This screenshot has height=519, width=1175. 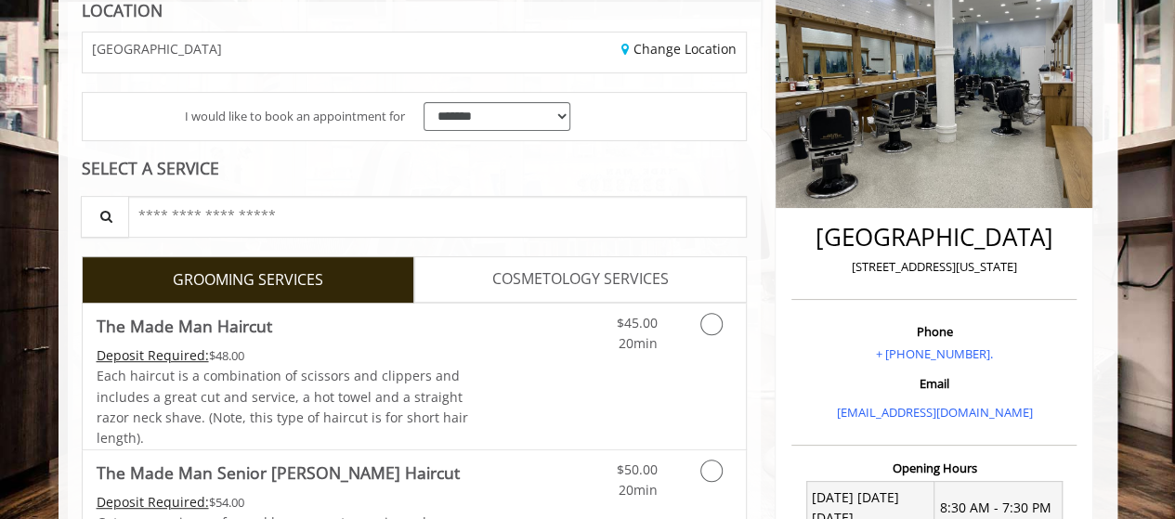 I want to click on span: $50.00, so click(x=636, y=469).